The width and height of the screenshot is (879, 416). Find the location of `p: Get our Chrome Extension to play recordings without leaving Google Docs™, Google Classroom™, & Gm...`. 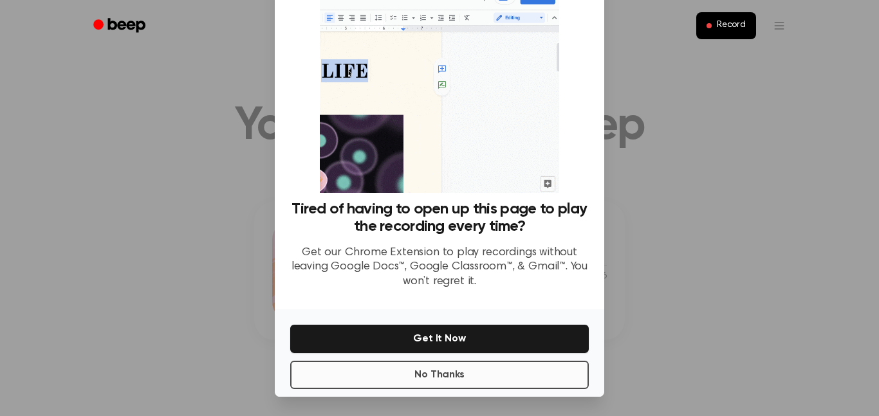

p: Get our Chrome Extension to play recordings without leaving Google Docs™, Google Classroom™, & Gm... is located at coordinates (439, 268).